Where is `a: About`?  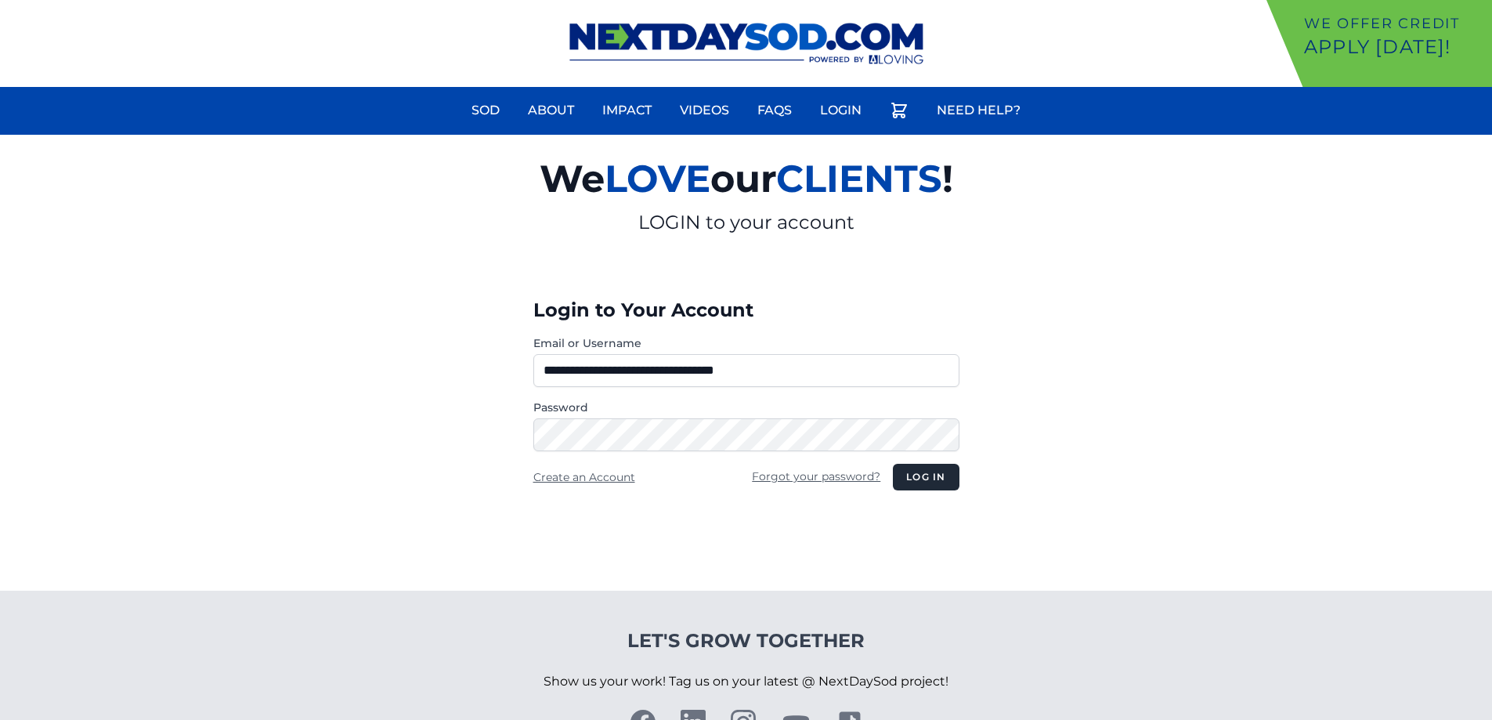
a: About is located at coordinates (551, 110).